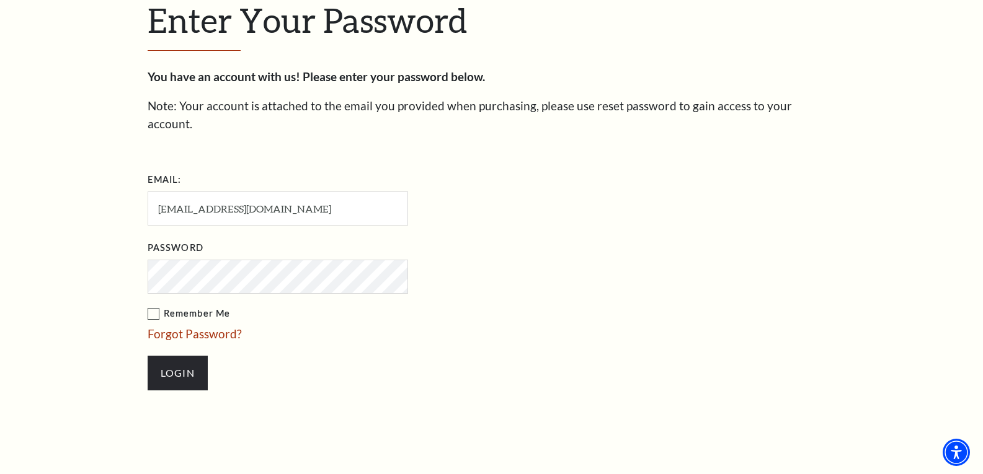 Image resolution: width=983 pixels, height=474 pixels. I want to click on label: Email:, so click(164, 180).